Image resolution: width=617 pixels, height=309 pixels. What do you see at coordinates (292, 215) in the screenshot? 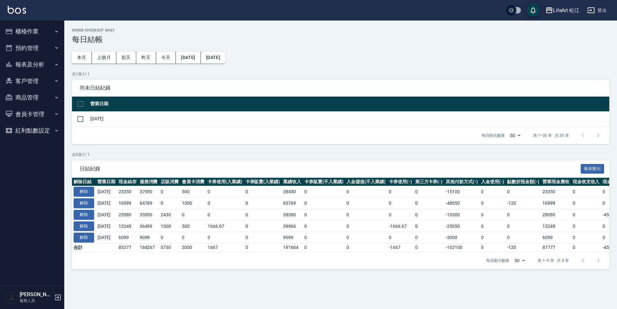
I see `td: 38380` at bounding box center [292, 215].